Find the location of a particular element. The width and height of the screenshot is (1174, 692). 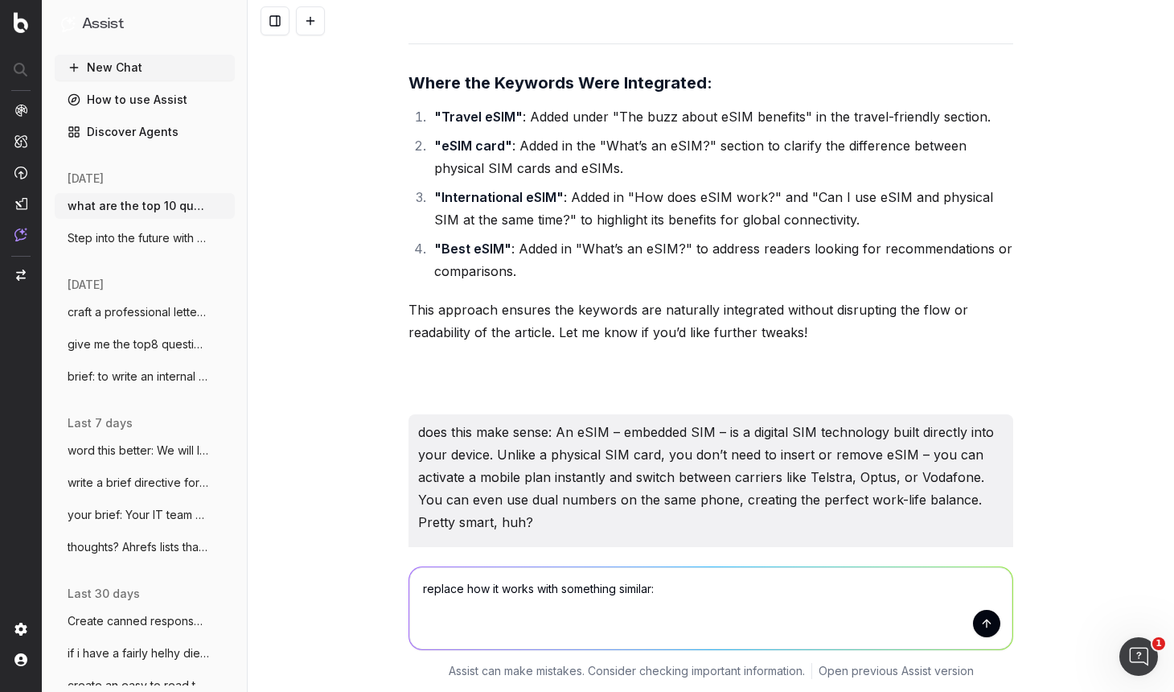

textarea: replace how it works with something similar: is located at coordinates (711, 608).